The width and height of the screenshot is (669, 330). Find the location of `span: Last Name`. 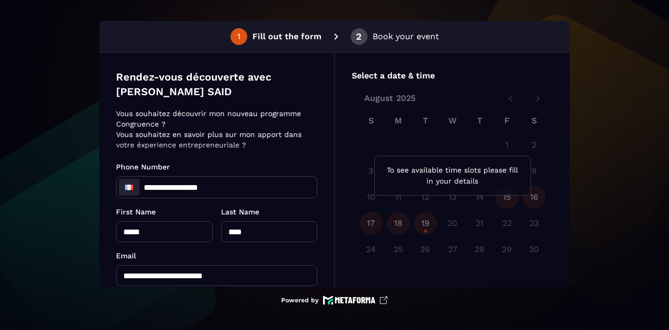

span: Last Name is located at coordinates (240, 212).